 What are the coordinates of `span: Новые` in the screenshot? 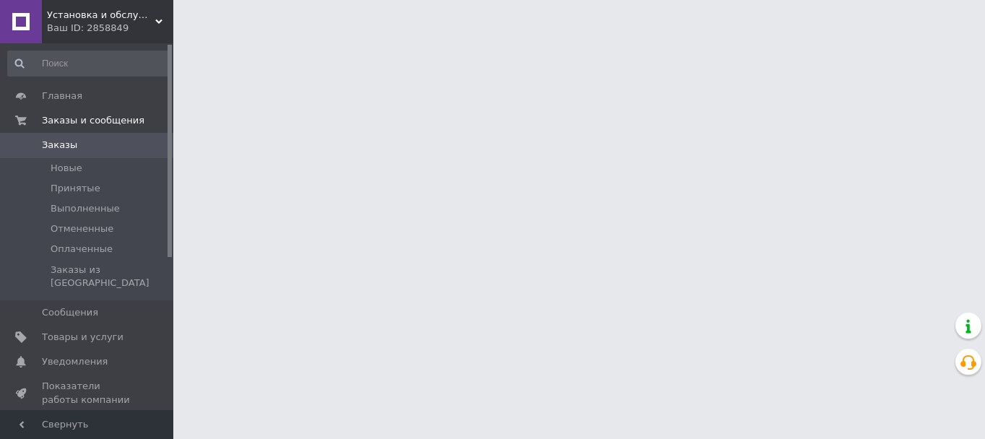 It's located at (66, 168).